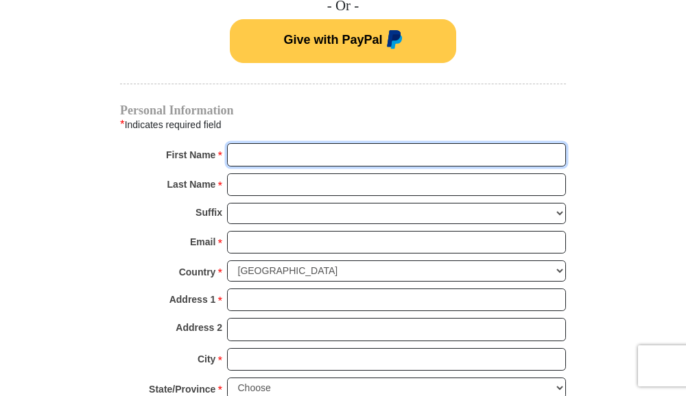 This screenshot has height=396, width=686. I want to click on strong: First Name, so click(191, 155).